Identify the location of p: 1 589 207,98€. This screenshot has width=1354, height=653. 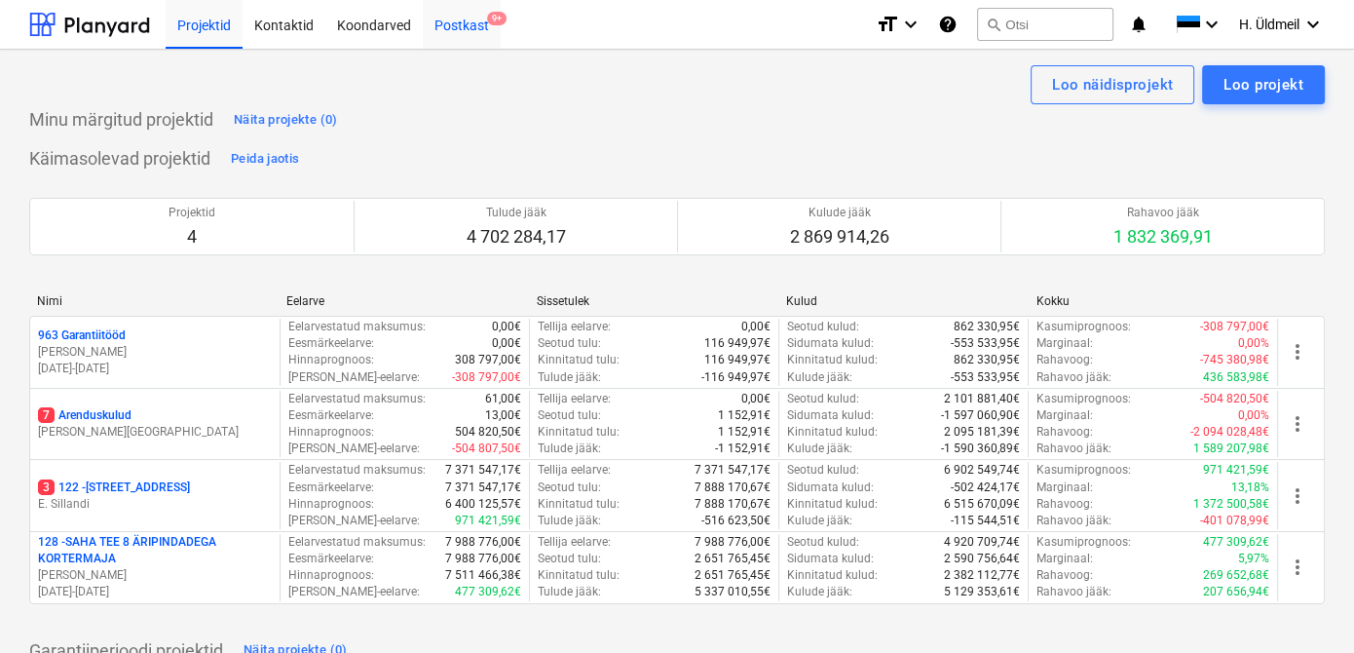
(1231, 448).